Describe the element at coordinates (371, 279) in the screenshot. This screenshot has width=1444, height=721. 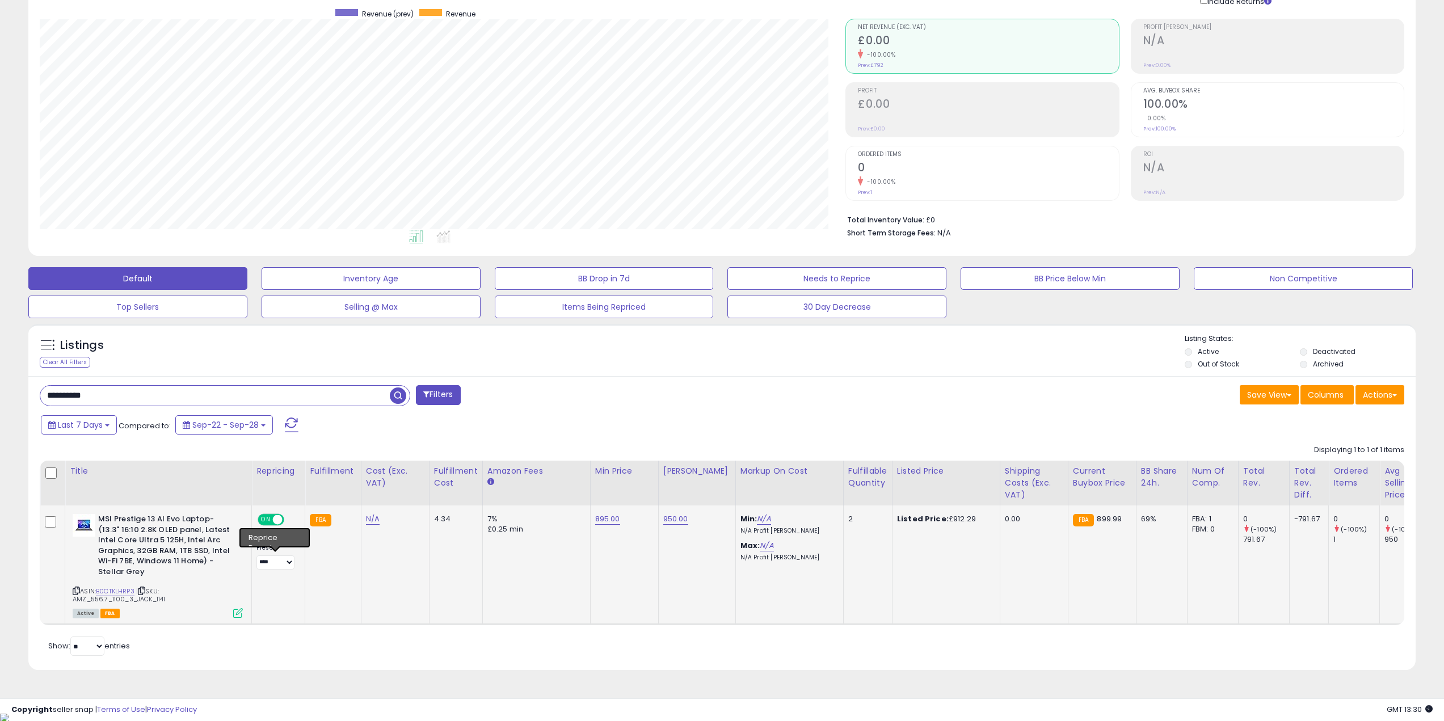
I see `button: Inventory Age` at that location.